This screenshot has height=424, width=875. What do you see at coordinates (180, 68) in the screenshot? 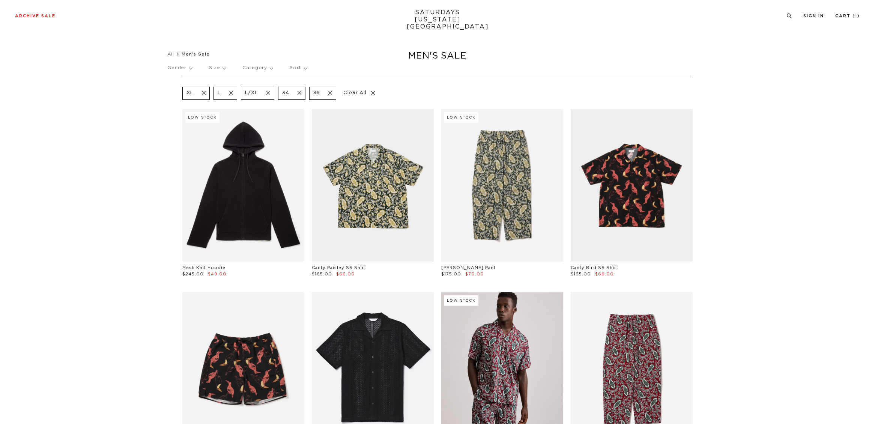
I see `p: Gender` at bounding box center [180, 68].